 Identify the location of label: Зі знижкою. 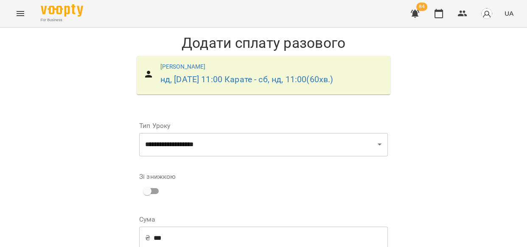
(157, 177).